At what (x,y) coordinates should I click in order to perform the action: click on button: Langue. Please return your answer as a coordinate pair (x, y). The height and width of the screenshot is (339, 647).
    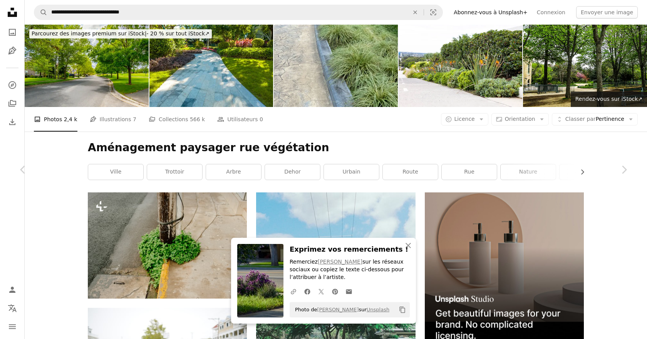
    Looking at the image, I should click on (12, 308).